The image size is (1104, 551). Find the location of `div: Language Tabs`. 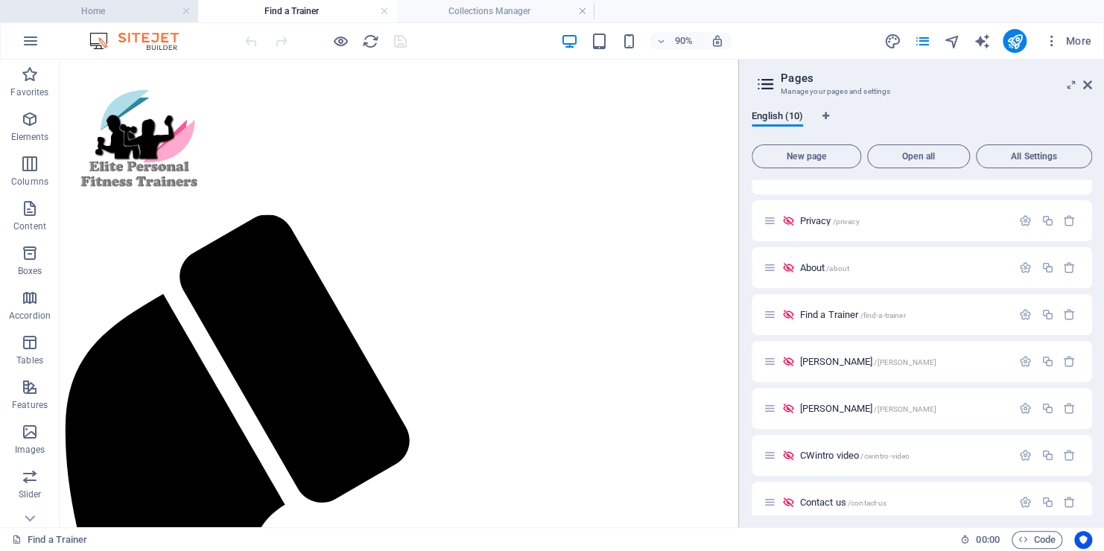

div: Language Tabs is located at coordinates (922, 124).